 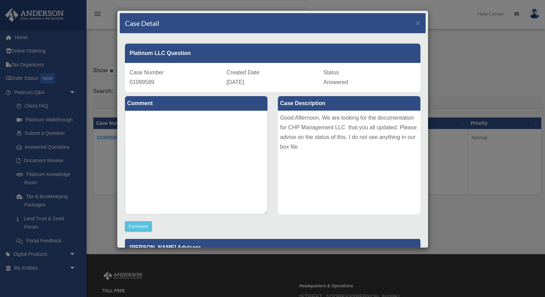 I want to click on span: Created Date, so click(x=243, y=72).